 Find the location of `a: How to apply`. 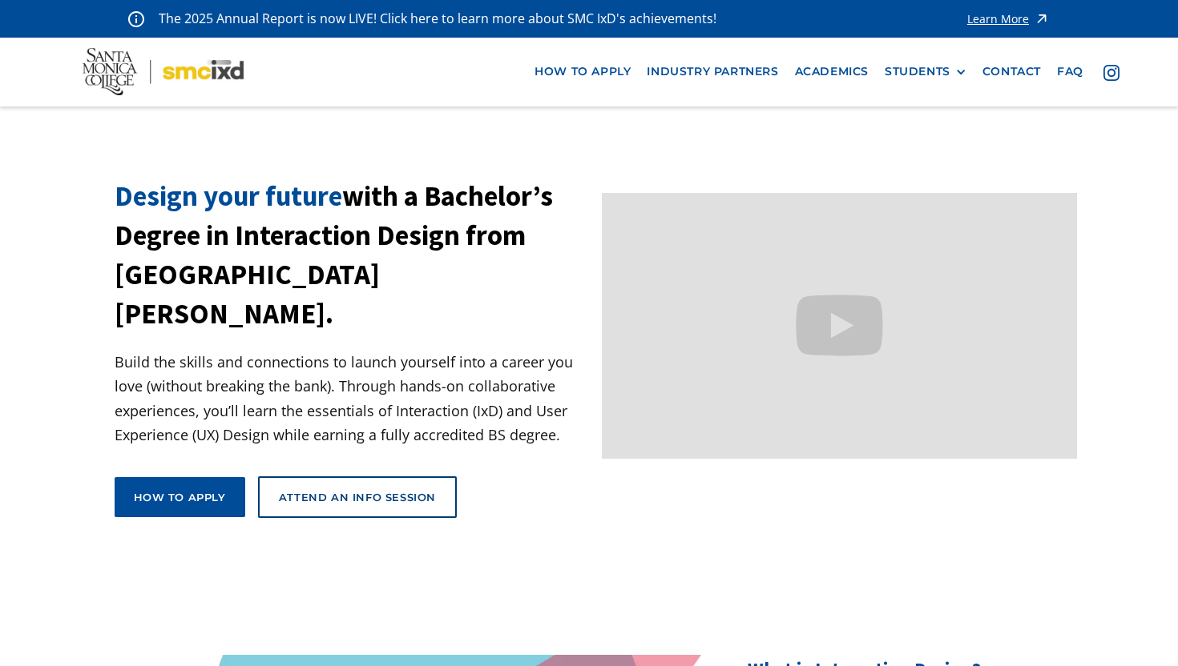

a: How to apply is located at coordinates (179, 497).